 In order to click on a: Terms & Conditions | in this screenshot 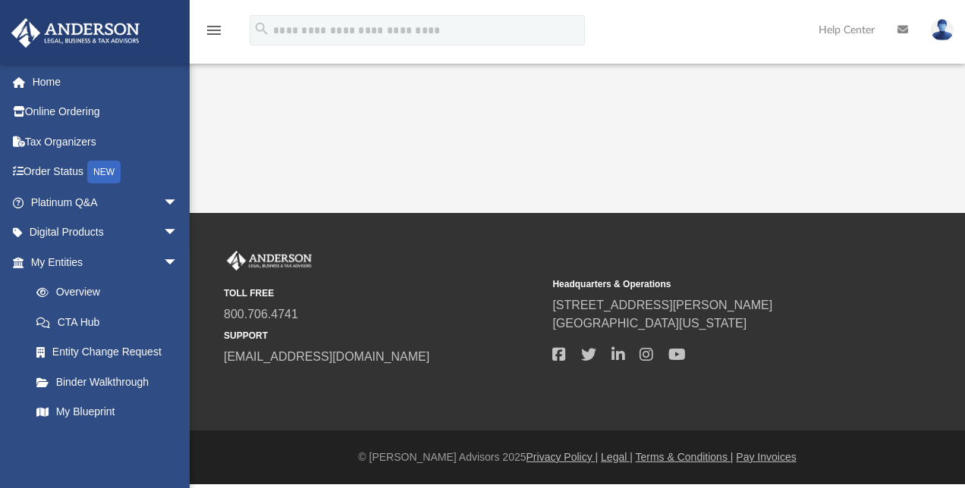, I will do `click(684, 457)`.